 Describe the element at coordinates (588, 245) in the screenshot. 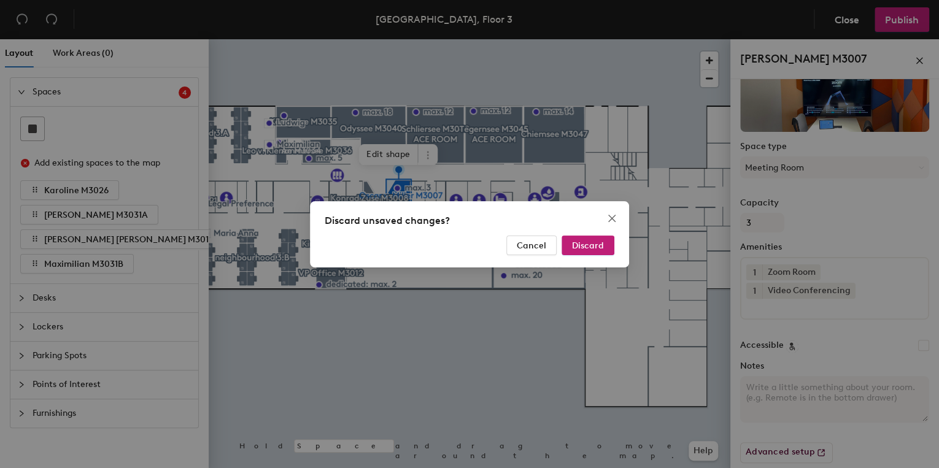

I see `button: Discard` at that location.